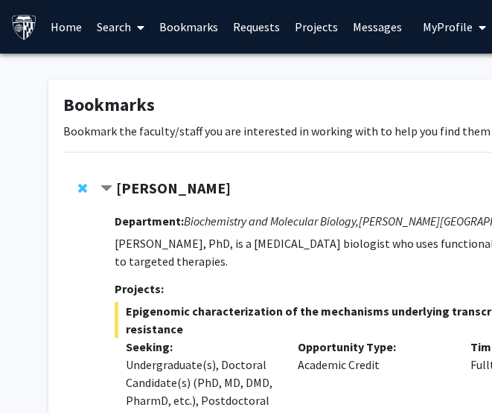 Image resolution: width=492 pixels, height=413 pixels. Describe the element at coordinates (66, 27) in the screenshot. I see `a: Home` at that location.